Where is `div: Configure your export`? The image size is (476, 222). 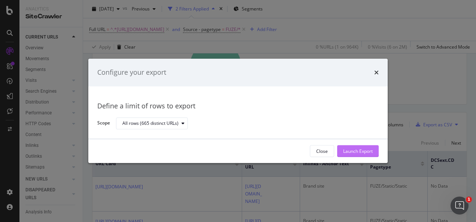
div: Configure your export is located at coordinates (132, 73).